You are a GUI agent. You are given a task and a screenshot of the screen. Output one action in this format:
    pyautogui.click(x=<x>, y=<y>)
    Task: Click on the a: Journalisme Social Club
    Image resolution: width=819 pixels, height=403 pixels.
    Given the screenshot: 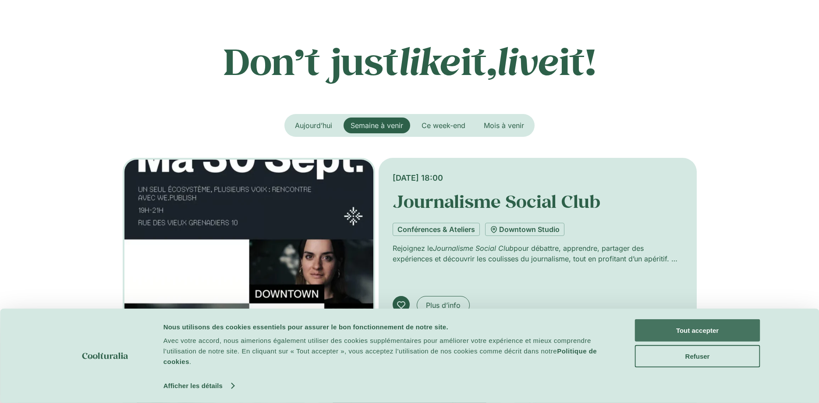 What is the action you would take?
    pyautogui.click(x=496, y=201)
    